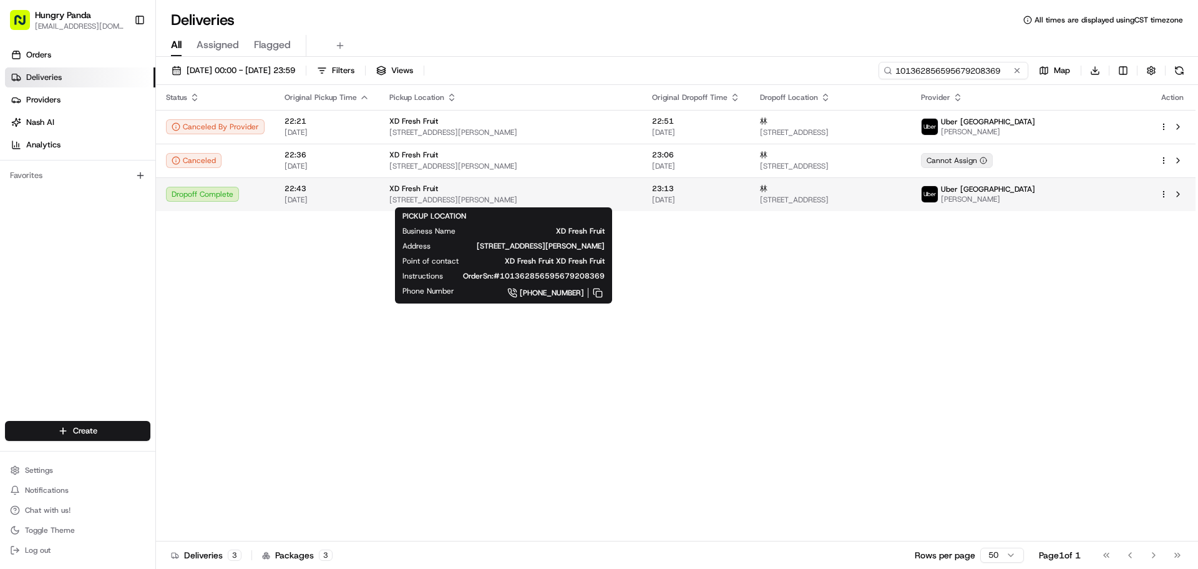 This screenshot has width=1198, height=569. What do you see at coordinates (77, 530) in the screenshot?
I see `button: Toggle Theme` at bounding box center [77, 530].